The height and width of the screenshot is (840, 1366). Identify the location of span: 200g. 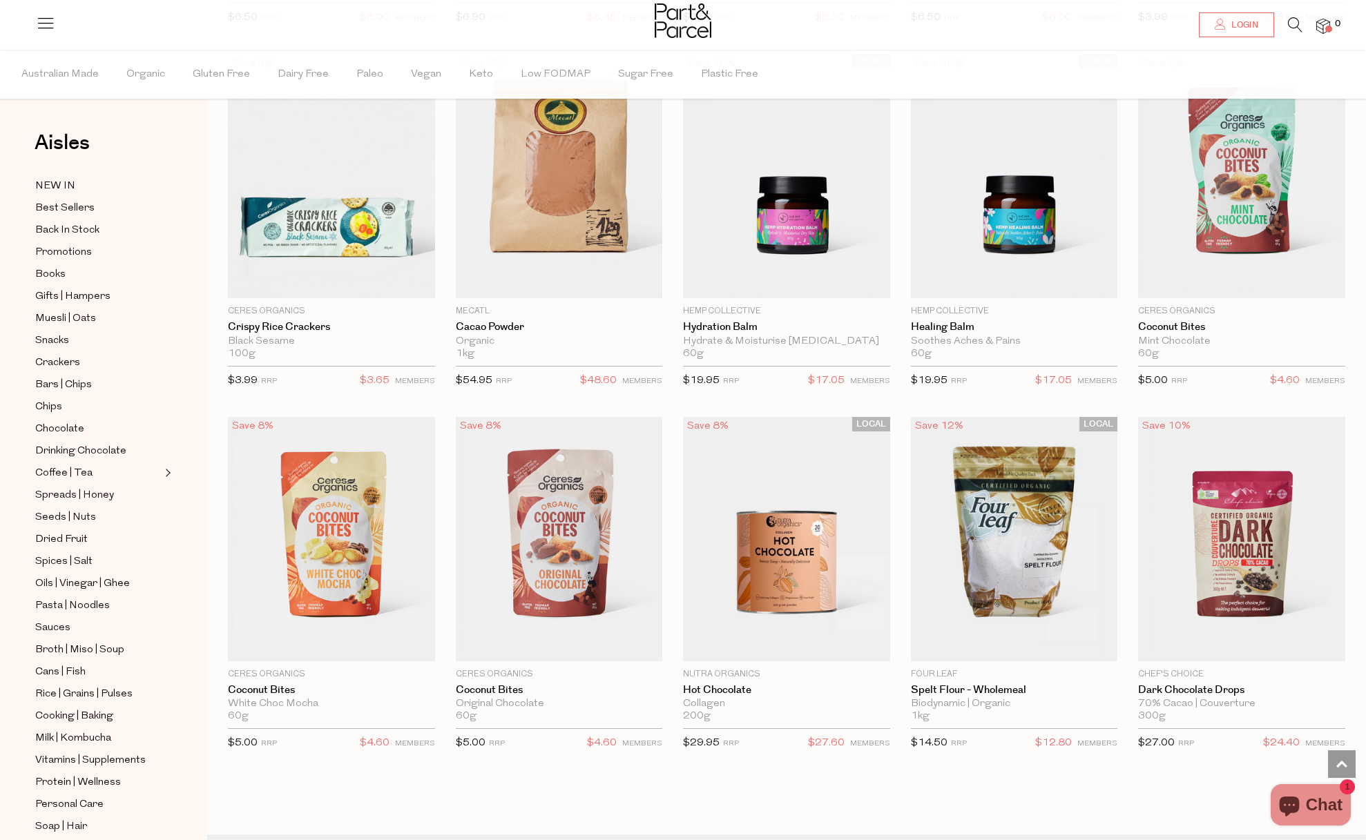
(697, 717).